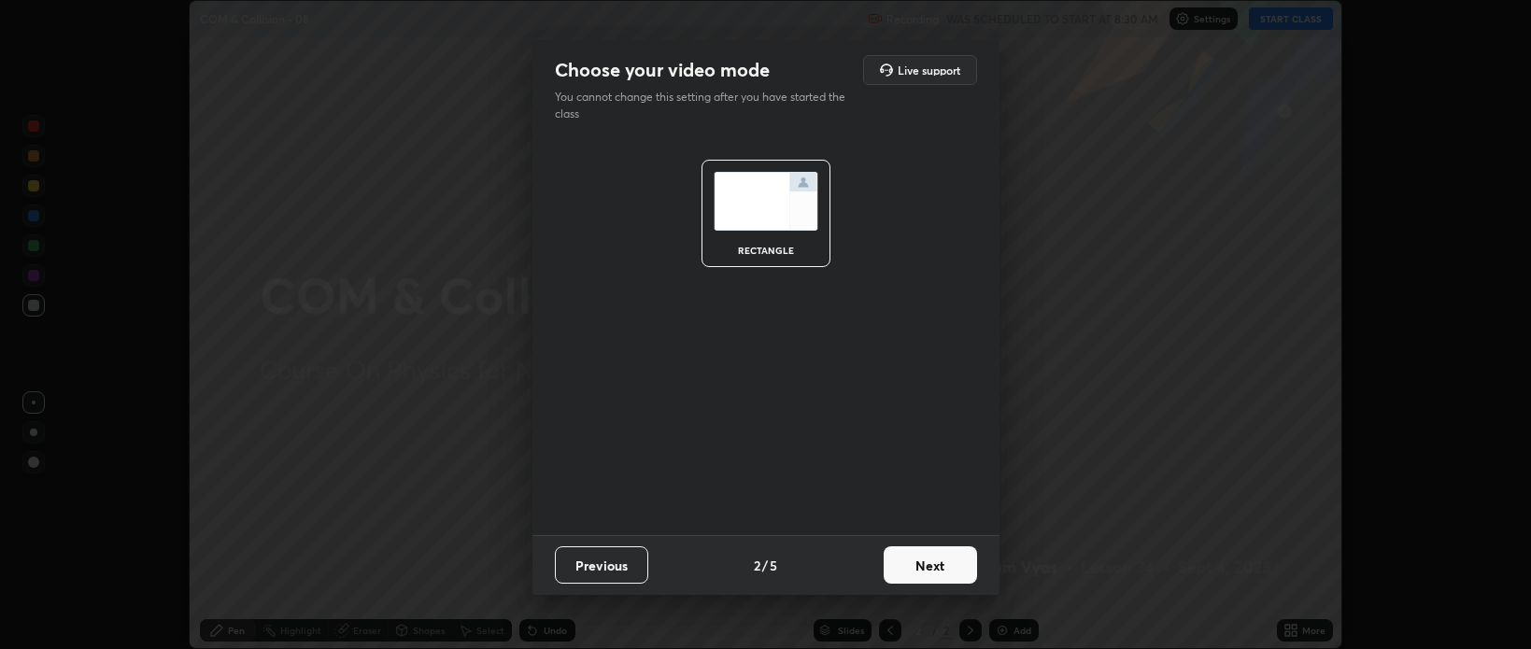 This screenshot has height=649, width=1531. What do you see at coordinates (757, 565) in the screenshot?
I see `h4: 2` at bounding box center [757, 565].